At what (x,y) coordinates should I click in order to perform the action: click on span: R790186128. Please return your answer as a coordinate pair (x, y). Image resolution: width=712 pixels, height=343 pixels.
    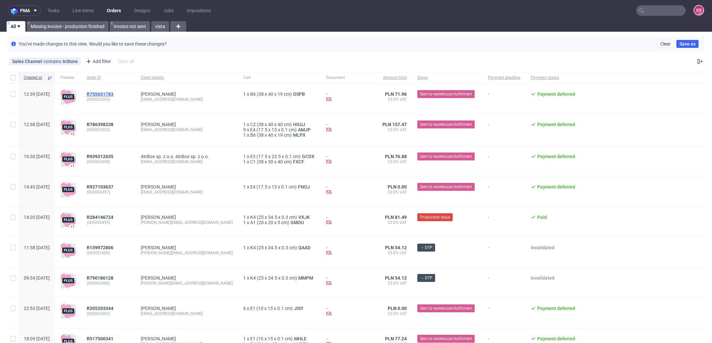
    Looking at the image, I should click on (100, 278).